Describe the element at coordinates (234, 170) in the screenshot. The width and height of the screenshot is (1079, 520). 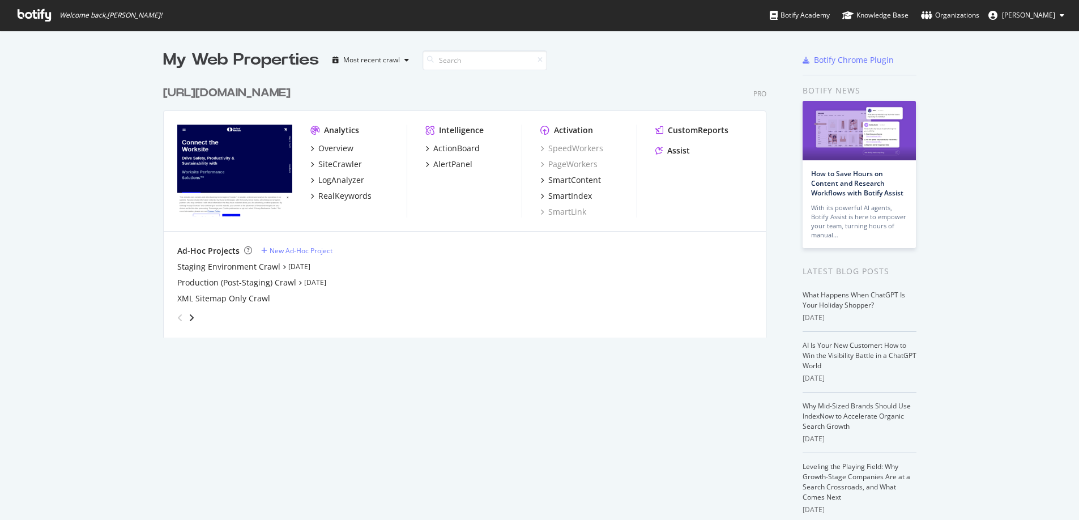
I see `img: https://www.unitedrentals.com/` at that location.